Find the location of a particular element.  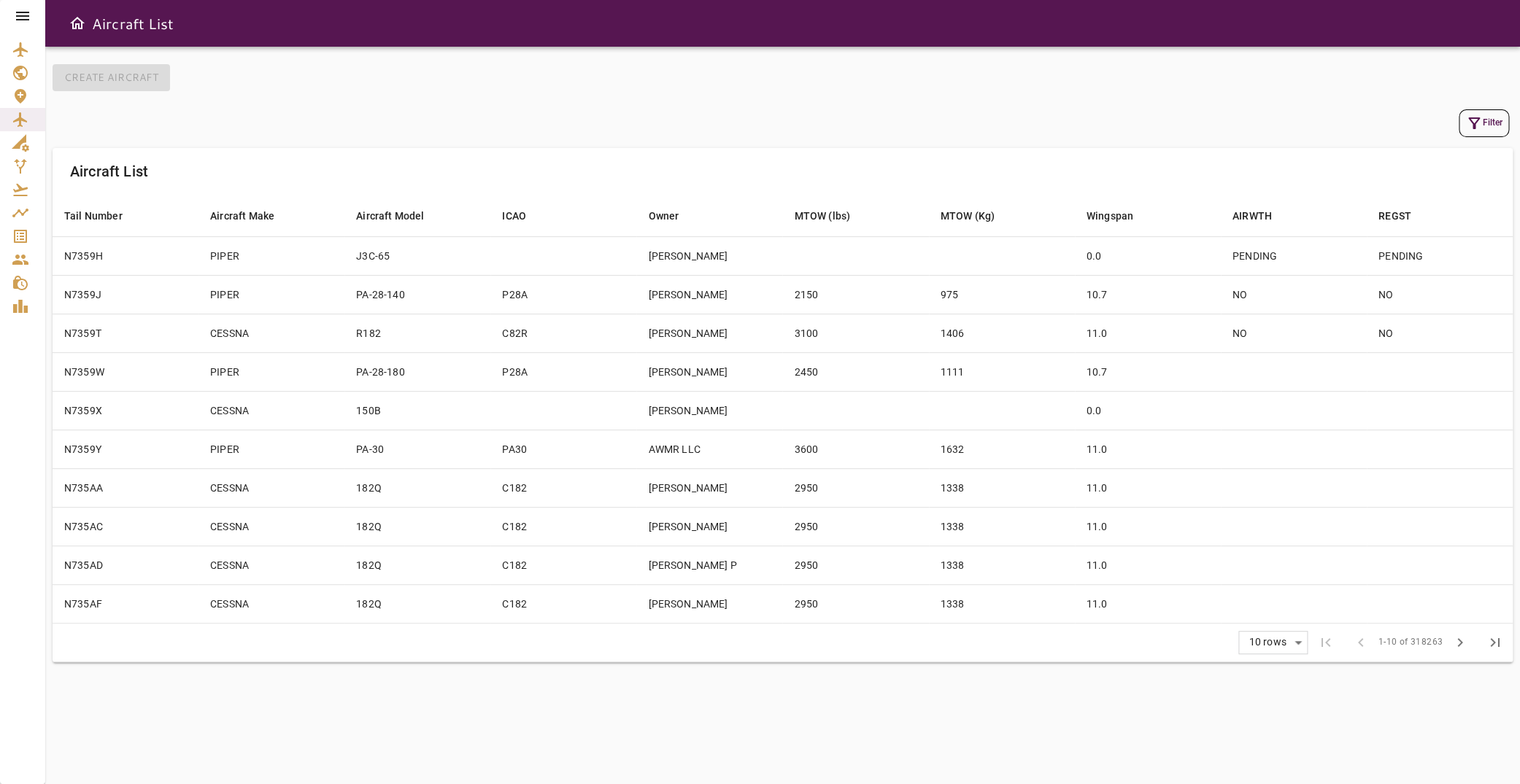

td: N7359X is located at coordinates (126, 409).